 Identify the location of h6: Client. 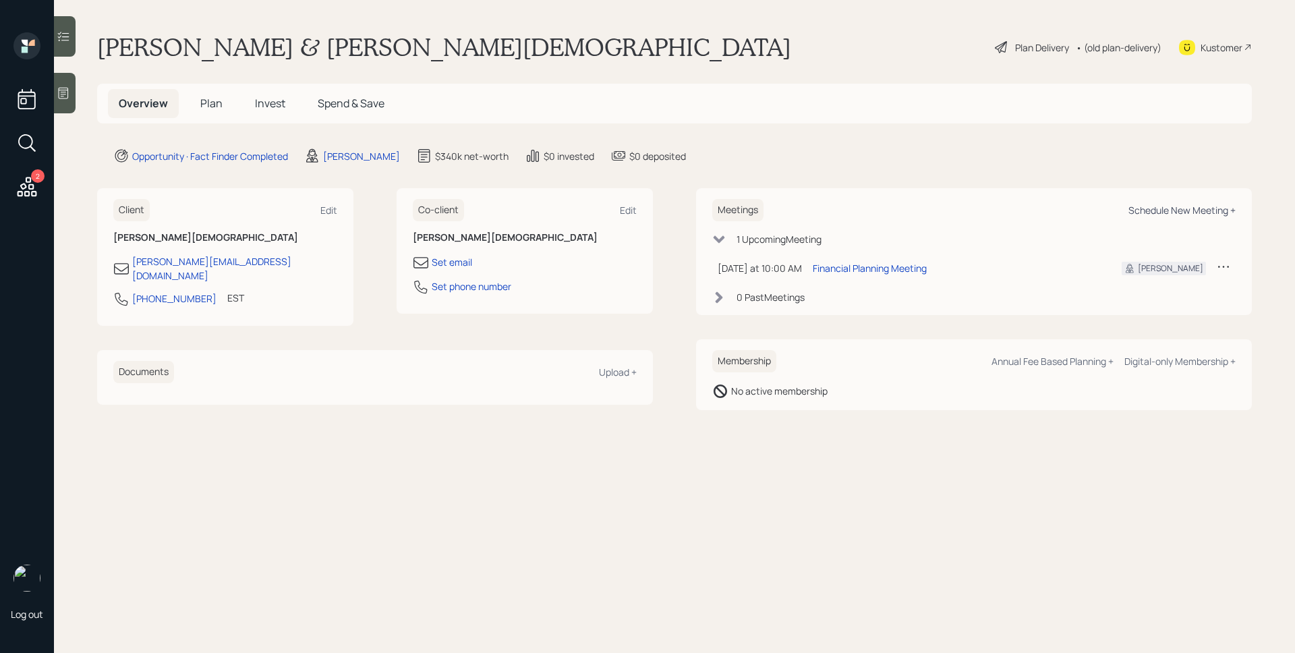
(132, 210).